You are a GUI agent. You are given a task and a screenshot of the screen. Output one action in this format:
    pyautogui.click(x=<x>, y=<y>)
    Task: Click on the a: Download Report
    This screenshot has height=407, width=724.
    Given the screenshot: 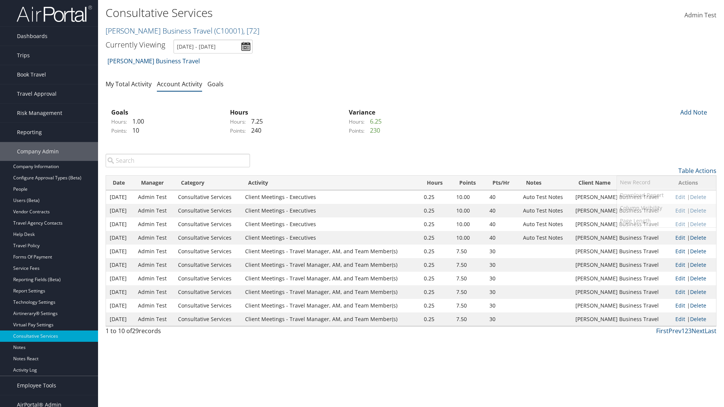 What is the action you would take?
    pyautogui.click(x=667, y=195)
    